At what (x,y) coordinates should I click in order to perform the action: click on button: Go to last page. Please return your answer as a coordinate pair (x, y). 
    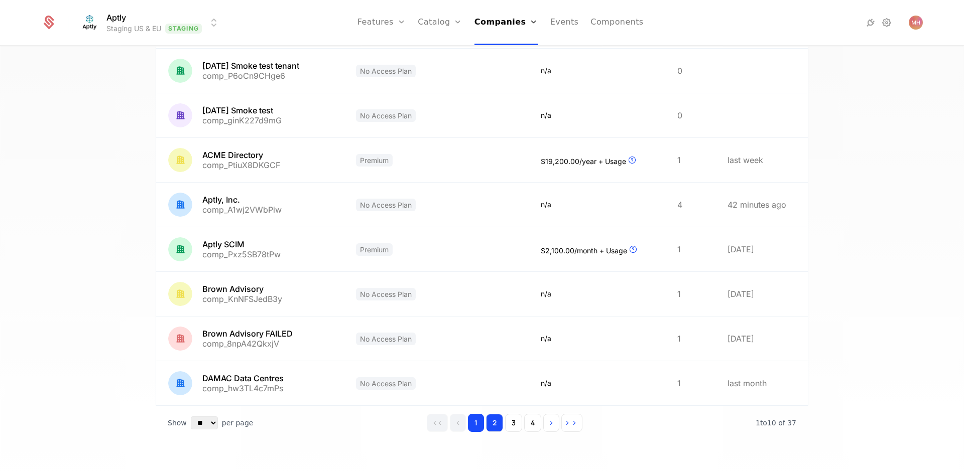
    Looking at the image, I should click on (572, 423).